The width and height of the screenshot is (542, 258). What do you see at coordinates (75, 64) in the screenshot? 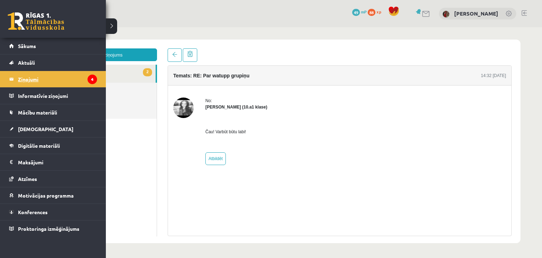
I see `a: Nosūtītie` at bounding box center [75, 64].